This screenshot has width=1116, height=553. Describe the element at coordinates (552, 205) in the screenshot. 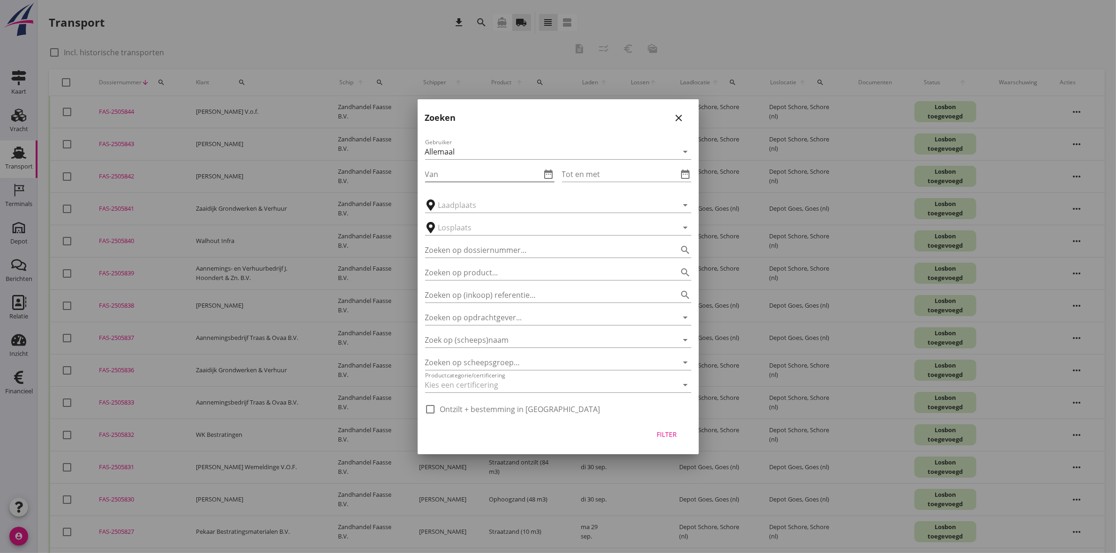

I see `input: Laadplaats` at that location.